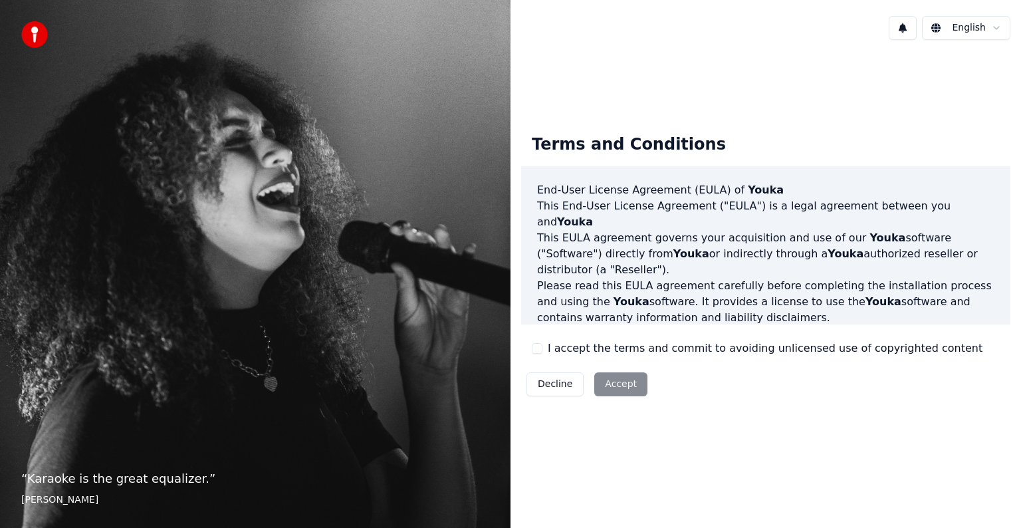 This screenshot has height=528, width=1021. Describe the element at coordinates (765, 348) in the screenshot. I see `label: I accept the terms and commit to avoiding unlicensed use of copyrighted content` at that location.